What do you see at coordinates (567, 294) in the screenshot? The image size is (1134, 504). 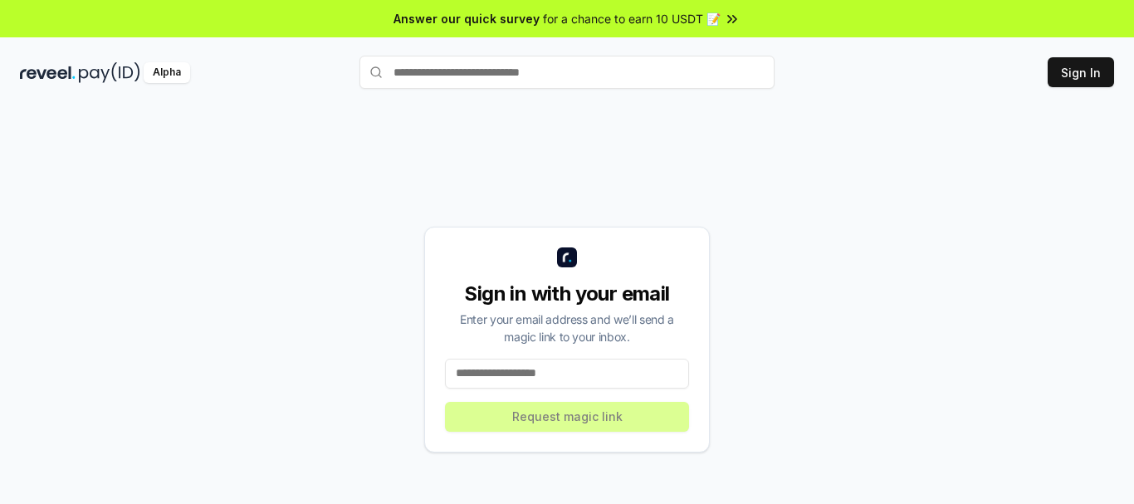 I see `div: Sign in with your email` at bounding box center [567, 294].